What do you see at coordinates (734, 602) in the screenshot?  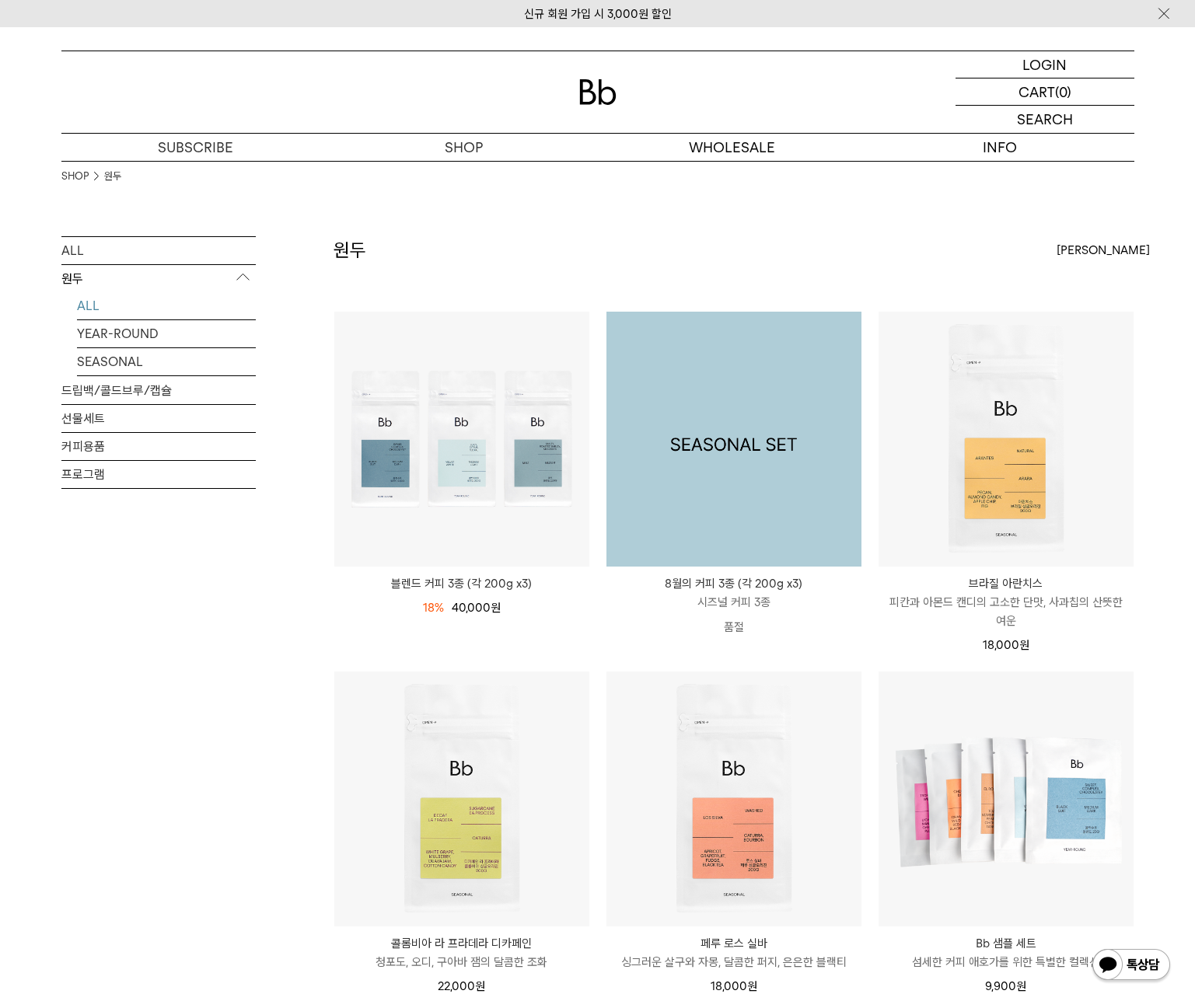 I see `p: 시즈널 커피 3종` at bounding box center [734, 602].